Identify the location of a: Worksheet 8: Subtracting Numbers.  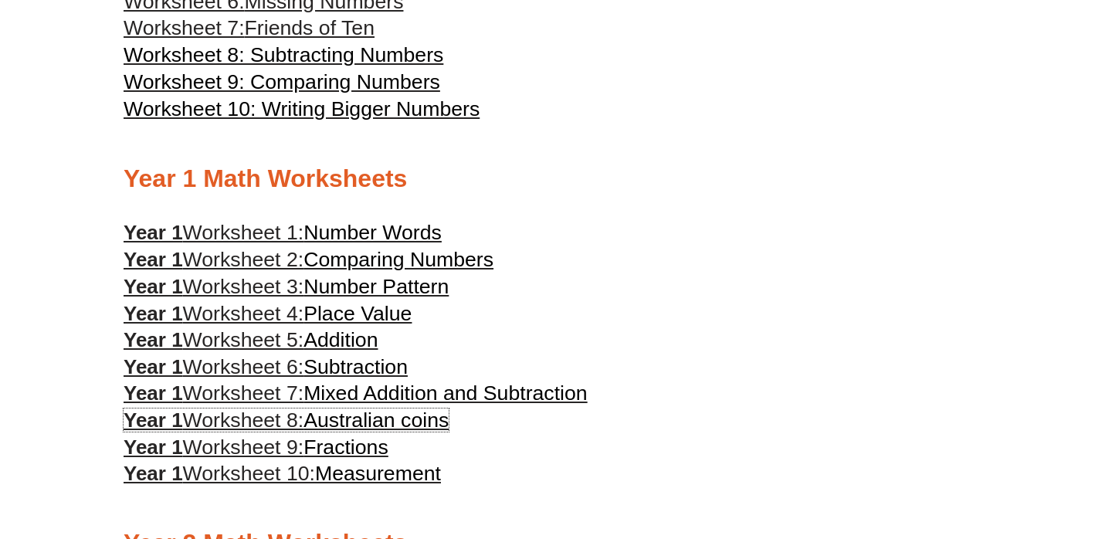
(283, 55).